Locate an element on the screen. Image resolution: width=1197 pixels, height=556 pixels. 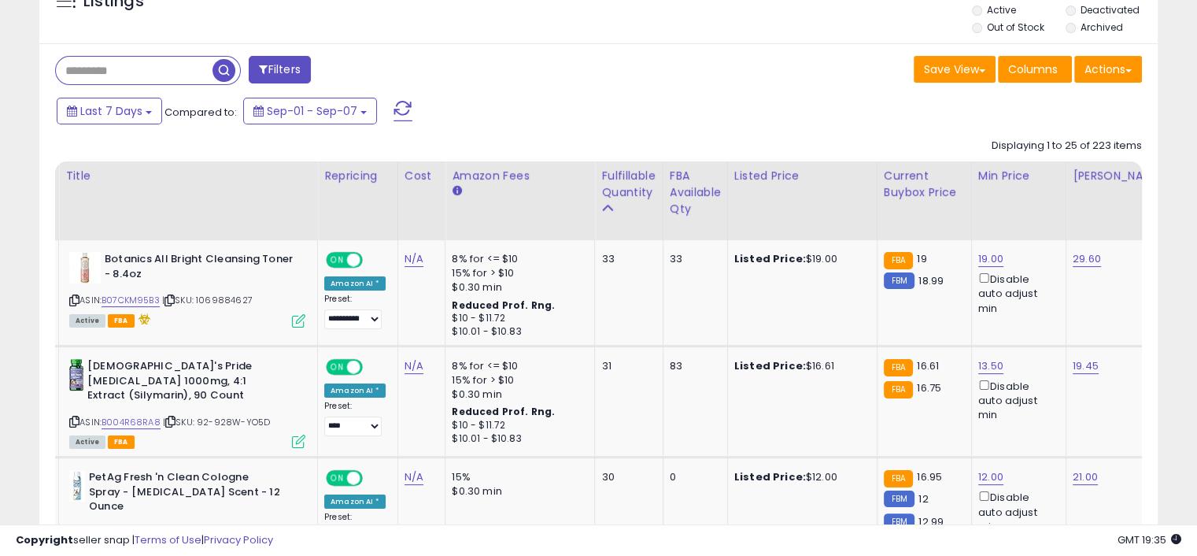
a: 12.00 is located at coordinates (991, 477).